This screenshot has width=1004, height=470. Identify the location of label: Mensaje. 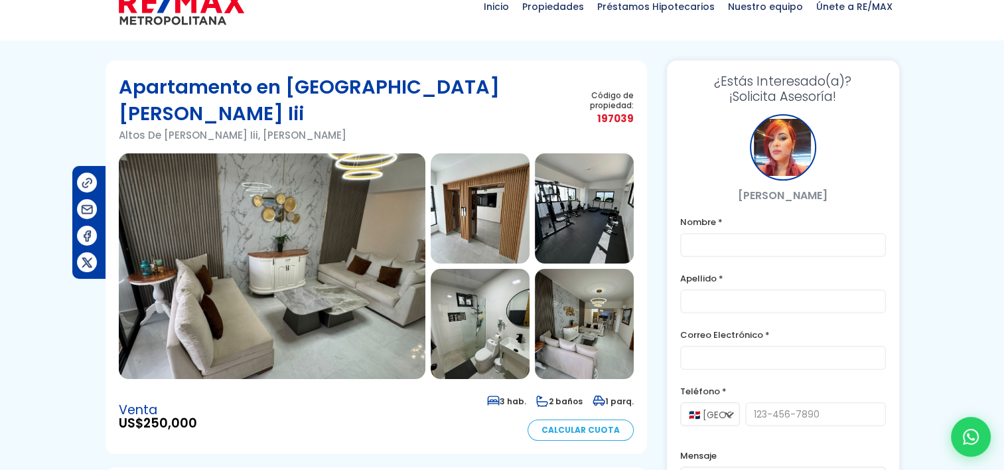
(783, 455).